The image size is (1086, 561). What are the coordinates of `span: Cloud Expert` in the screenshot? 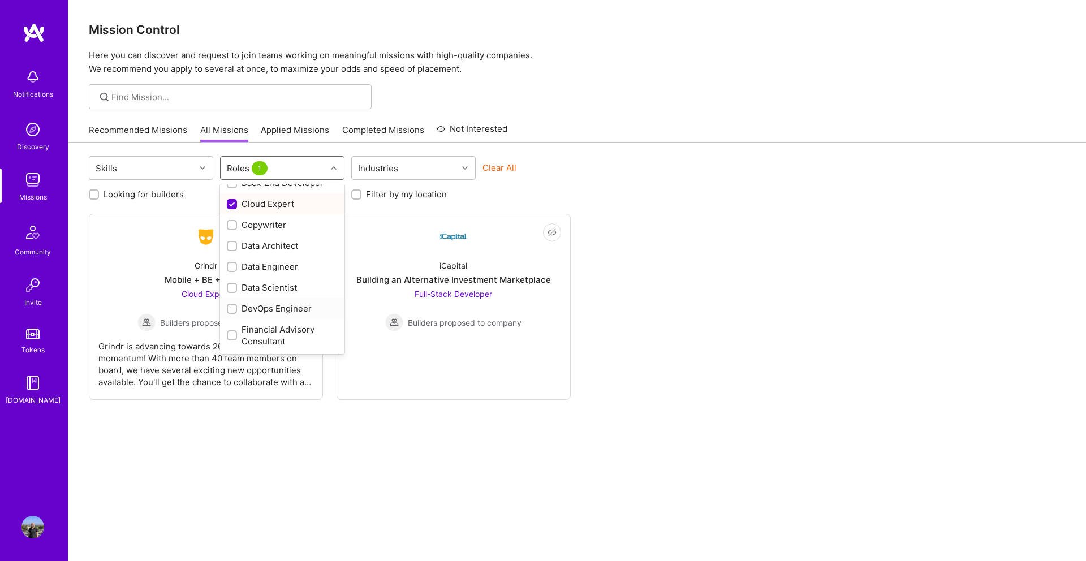 It's located at (205, 293).